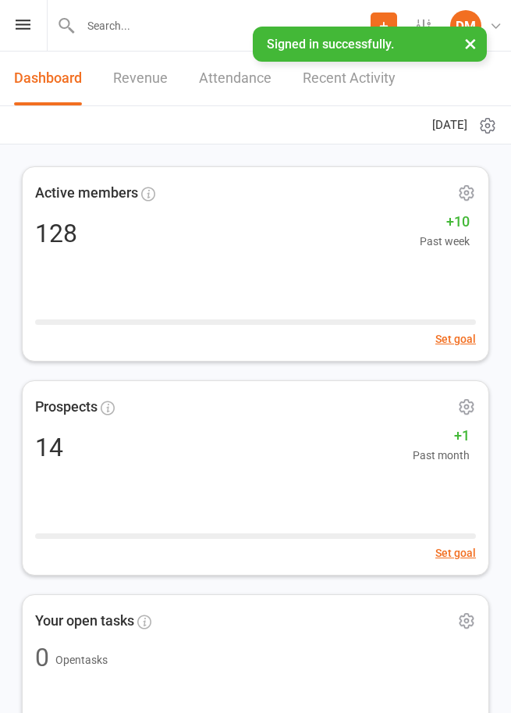 The width and height of the screenshot is (511, 713). Describe the element at coordinates (445, 241) in the screenshot. I see `span: Past week` at that location.